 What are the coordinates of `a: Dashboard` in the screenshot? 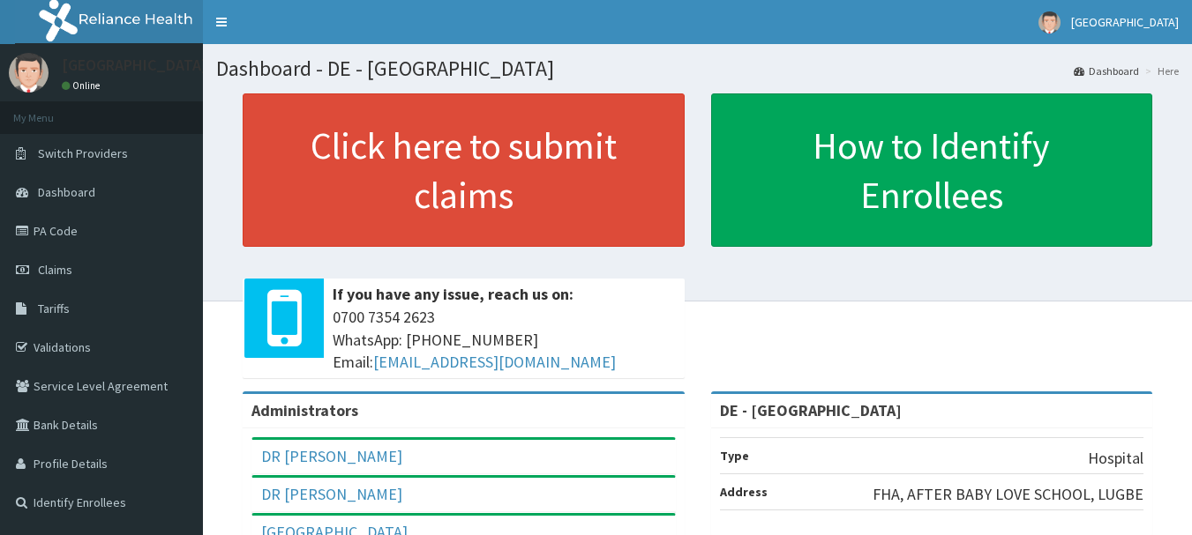 It's located at (1106, 71).